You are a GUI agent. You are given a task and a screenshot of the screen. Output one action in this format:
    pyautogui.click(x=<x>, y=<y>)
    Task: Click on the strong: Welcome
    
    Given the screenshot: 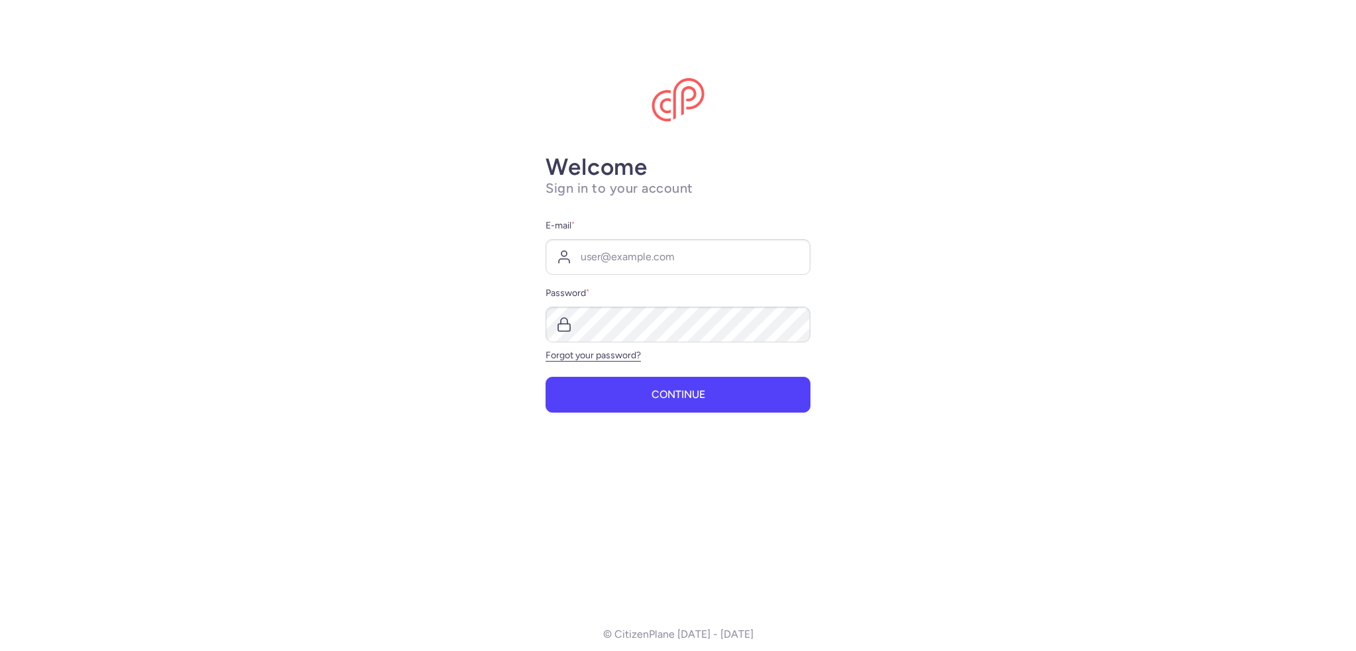 What is the action you would take?
    pyautogui.click(x=596, y=167)
    